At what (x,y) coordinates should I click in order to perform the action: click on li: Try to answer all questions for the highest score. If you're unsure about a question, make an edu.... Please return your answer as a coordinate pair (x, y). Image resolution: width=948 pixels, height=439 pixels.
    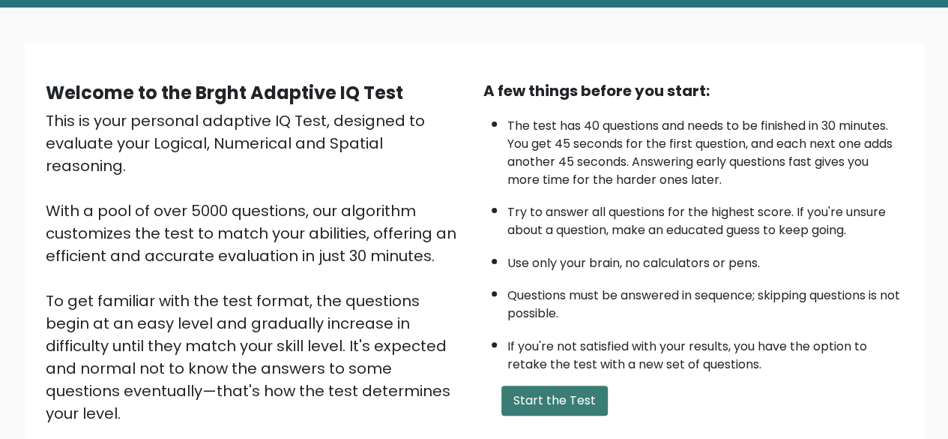
    Looking at the image, I should click on (705, 217).